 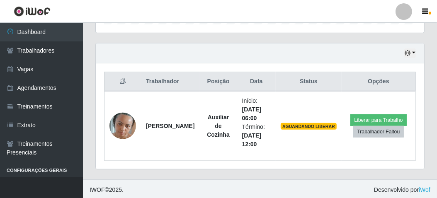 What do you see at coordinates (256, 136) in the screenshot?
I see `li: Término:` at bounding box center [256, 136].